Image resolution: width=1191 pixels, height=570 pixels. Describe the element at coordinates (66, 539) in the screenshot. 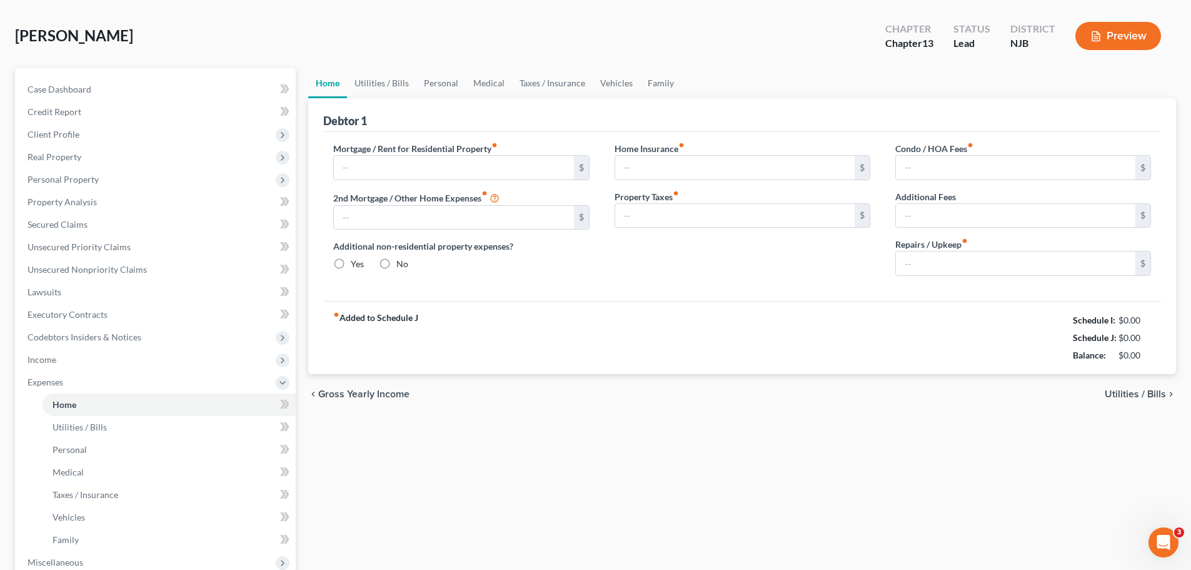

I see `span: Family` at that location.